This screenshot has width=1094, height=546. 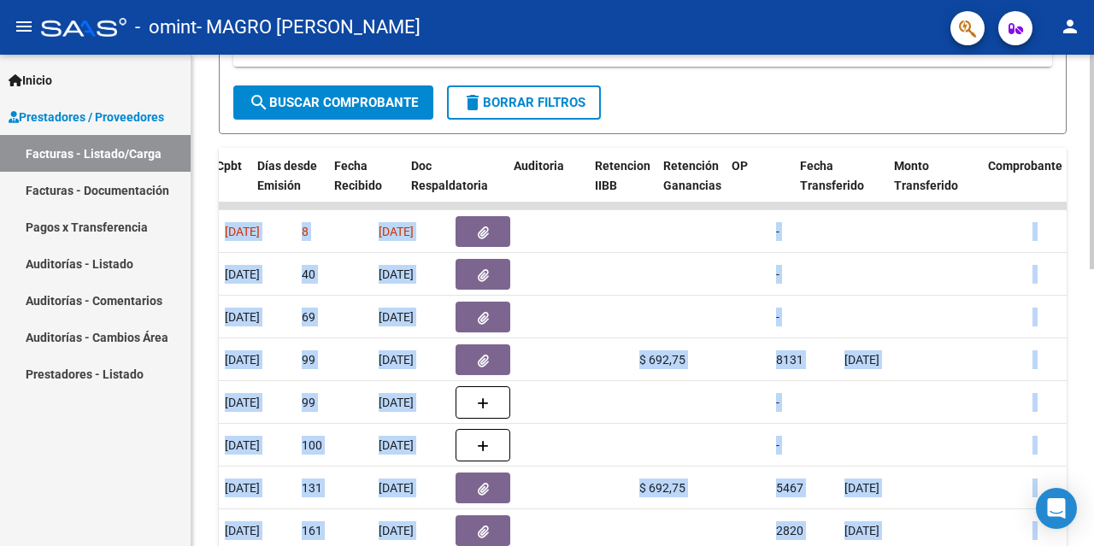 What do you see at coordinates (358, 175) in the screenshot?
I see `span: Fecha Recibido` at bounding box center [358, 175].